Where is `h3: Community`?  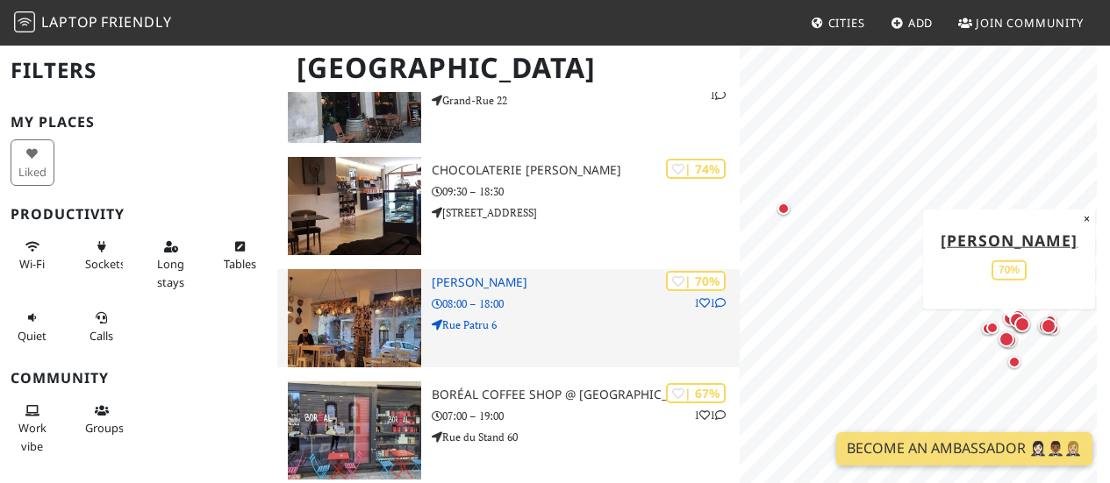
h3: Community is located at coordinates (139, 378).